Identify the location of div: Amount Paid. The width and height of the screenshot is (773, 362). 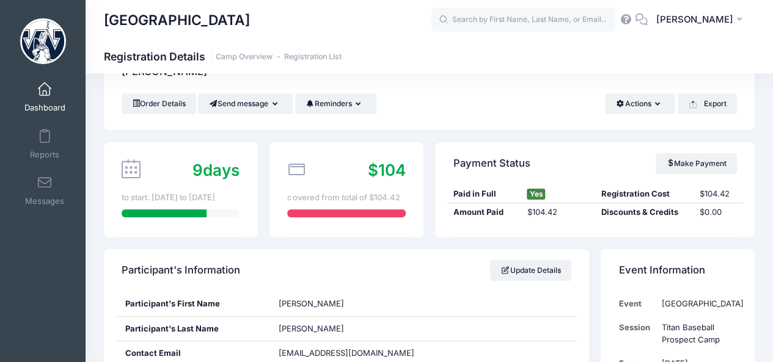
(484, 213).